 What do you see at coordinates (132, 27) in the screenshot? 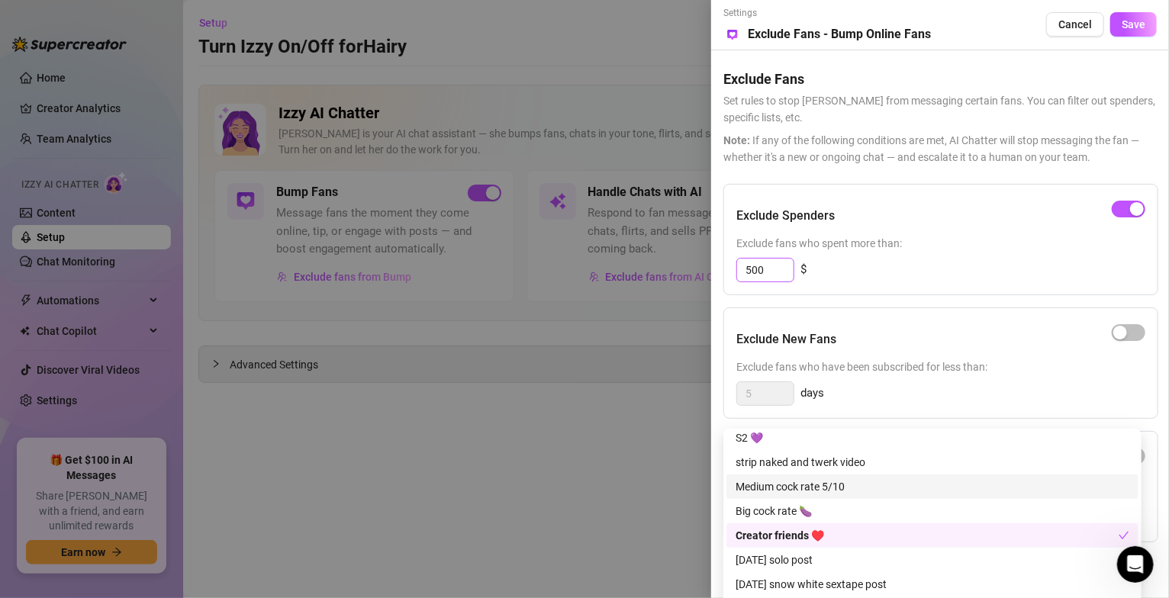
I see `p: The team can also help` at bounding box center [132, 27].